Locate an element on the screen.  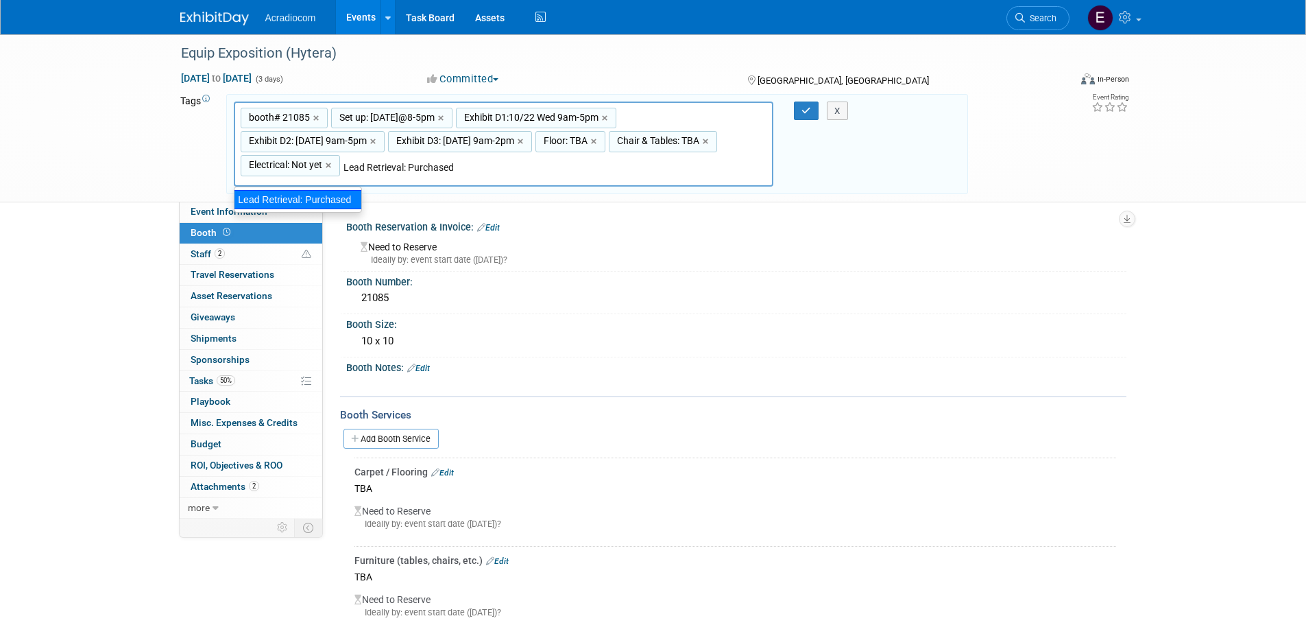
a: ROI, Objectives & ROO is located at coordinates (251, 466).